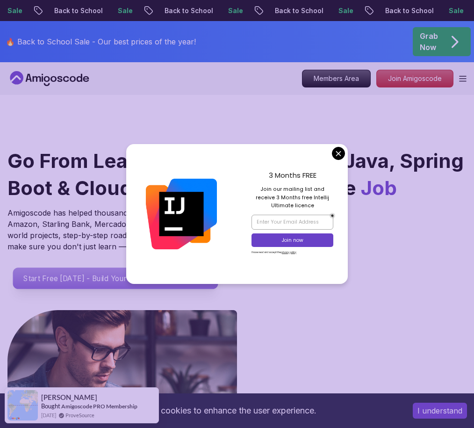  What do you see at coordinates (99, 406) in the screenshot?
I see `a: Amigoscode PRO Membership` at bounding box center [99, 406].